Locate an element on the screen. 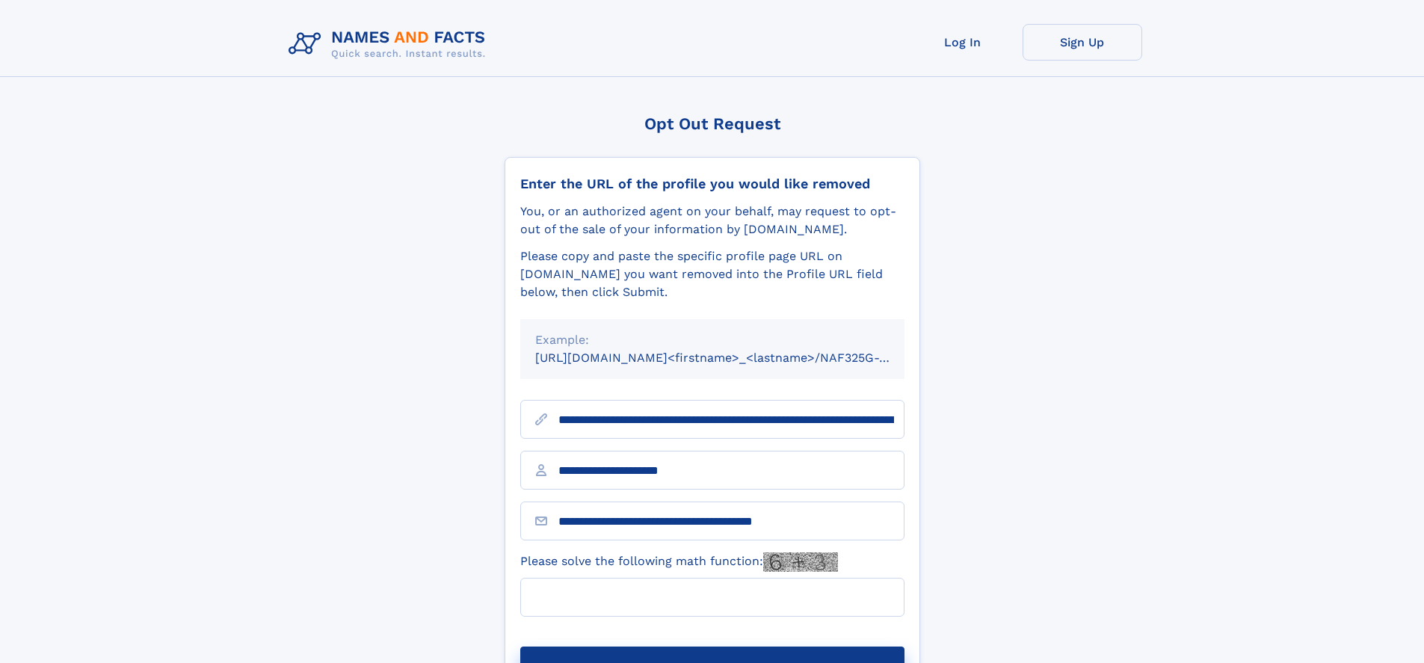  img: Logo Names and Facts is located at coordinates (390, 44).